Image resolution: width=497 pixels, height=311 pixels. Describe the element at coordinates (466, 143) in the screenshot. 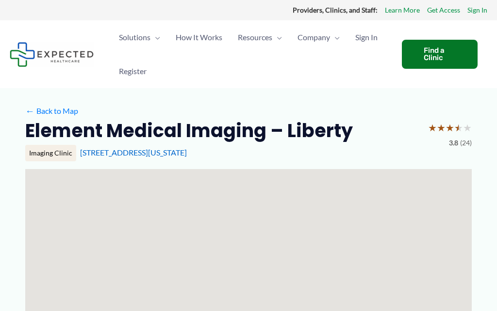

I see `span: (24)` at that location.